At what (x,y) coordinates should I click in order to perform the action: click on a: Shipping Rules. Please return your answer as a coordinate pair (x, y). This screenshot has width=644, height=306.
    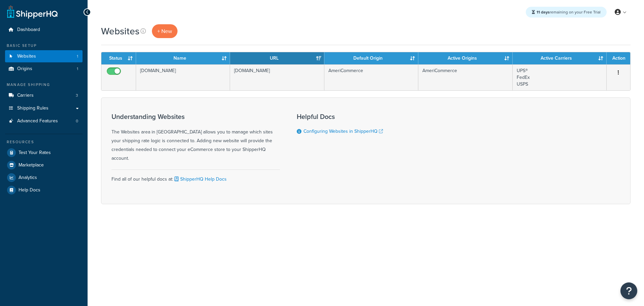
    Looking at the image, I should click on (44, 108).